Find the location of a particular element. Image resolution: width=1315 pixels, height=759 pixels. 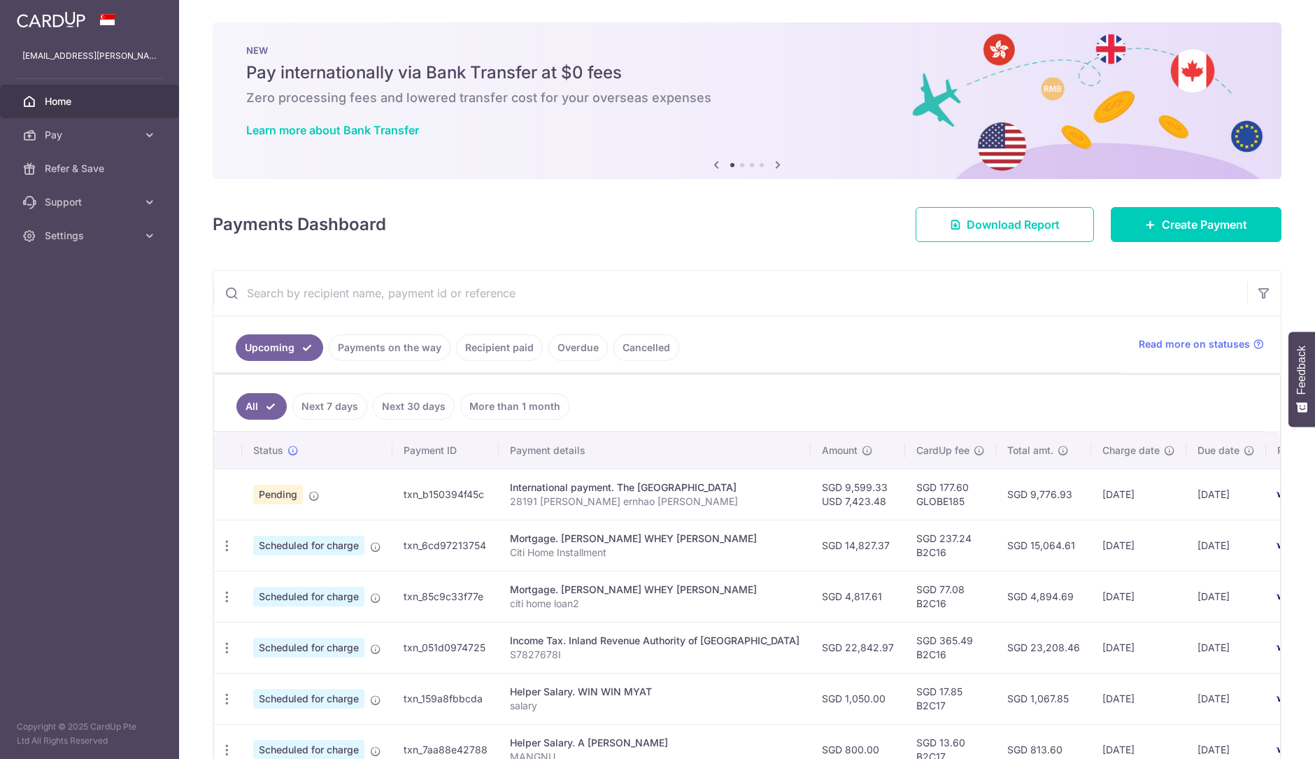

a: Payments on the way is located at coordinates (389, 348).